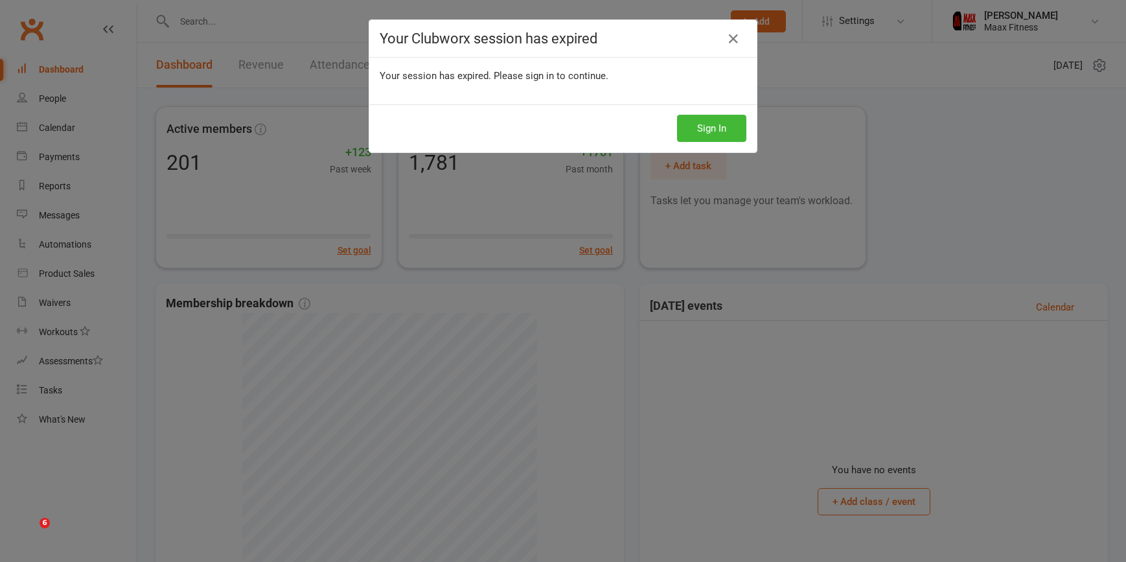 The width and height of the screenshot is (1126, 562). Describe the element at coordinates (711, 128) in the screenshot. I see `button: Sign In` at that location.